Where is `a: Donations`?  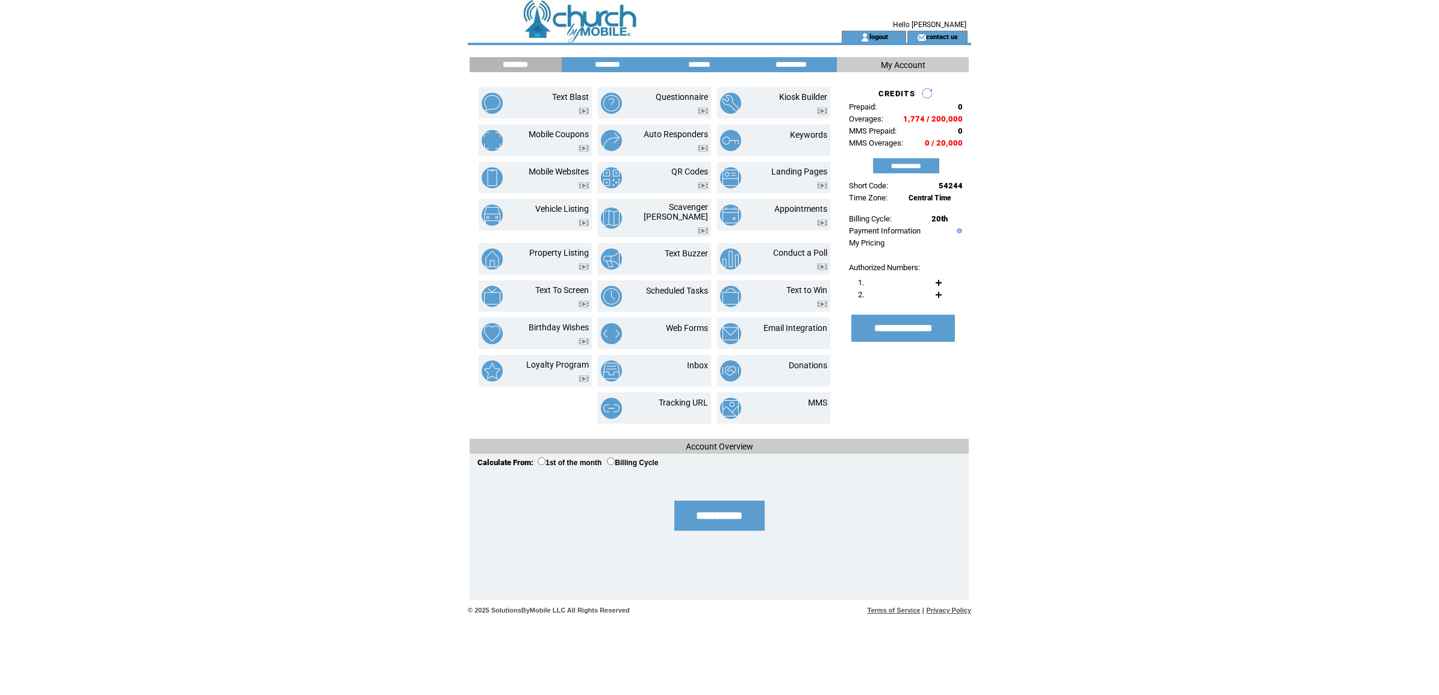 a: Donations is located at coordinates (808, 366).